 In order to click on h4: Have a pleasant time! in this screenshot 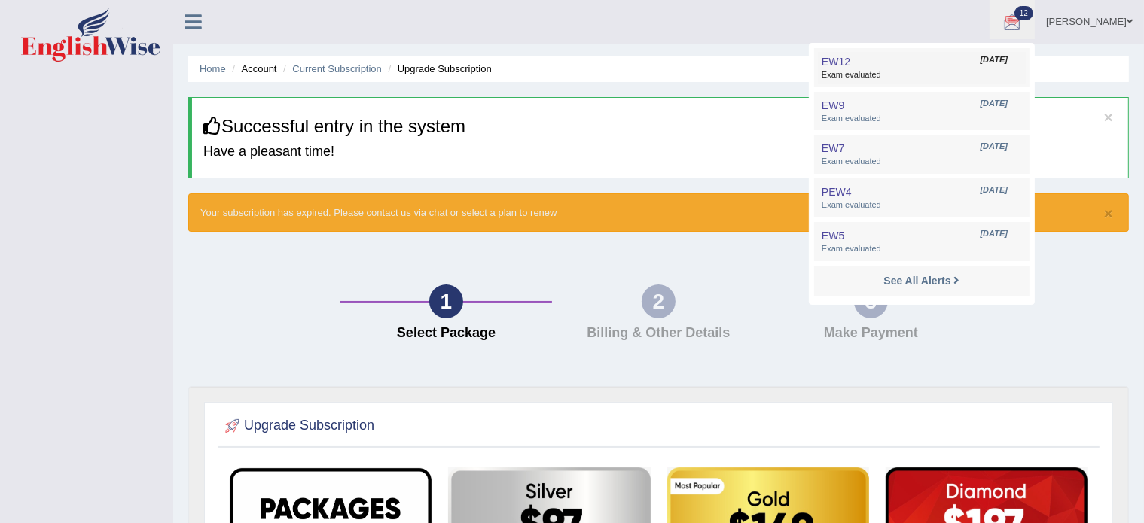, I will do `click(660, 152)`.